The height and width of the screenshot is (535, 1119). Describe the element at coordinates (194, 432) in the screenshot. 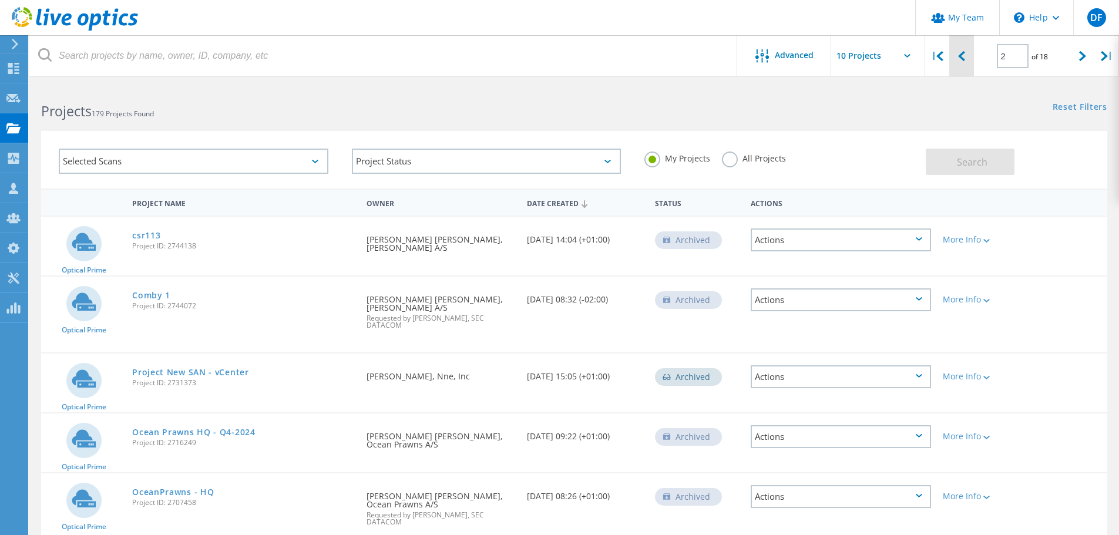

I see `a: Ocean Prawns HQ - Q4-2024` at that location.